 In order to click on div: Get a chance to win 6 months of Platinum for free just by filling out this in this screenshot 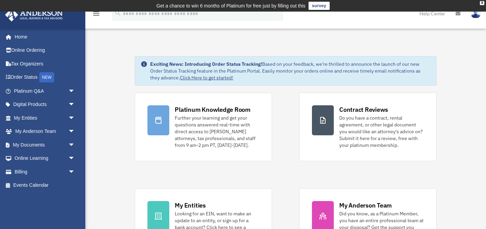, I will do `click(231, 6)`.